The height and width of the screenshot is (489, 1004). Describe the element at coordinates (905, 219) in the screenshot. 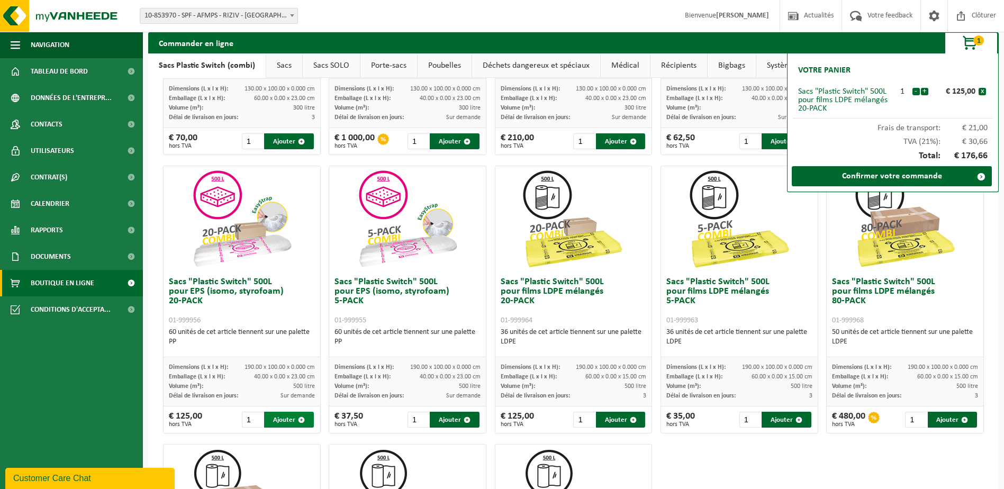

I see `img: 01-999968` at that location.